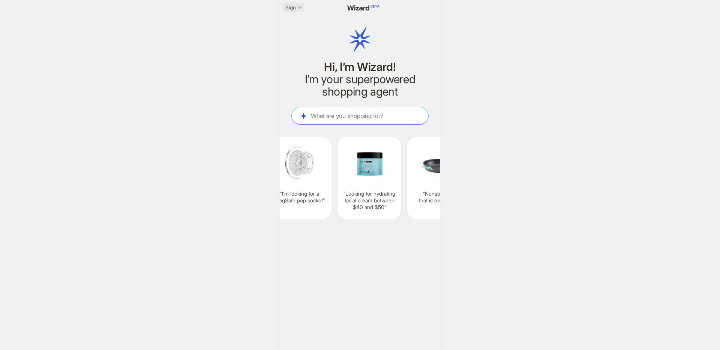 The height and width of the screenshot is (350, 720). What do you see at coordinates (369, 201) in the screenshot?
I see `q: Looking for hydrating facial cream between $40 and $50` at bounding box center [369, 201].